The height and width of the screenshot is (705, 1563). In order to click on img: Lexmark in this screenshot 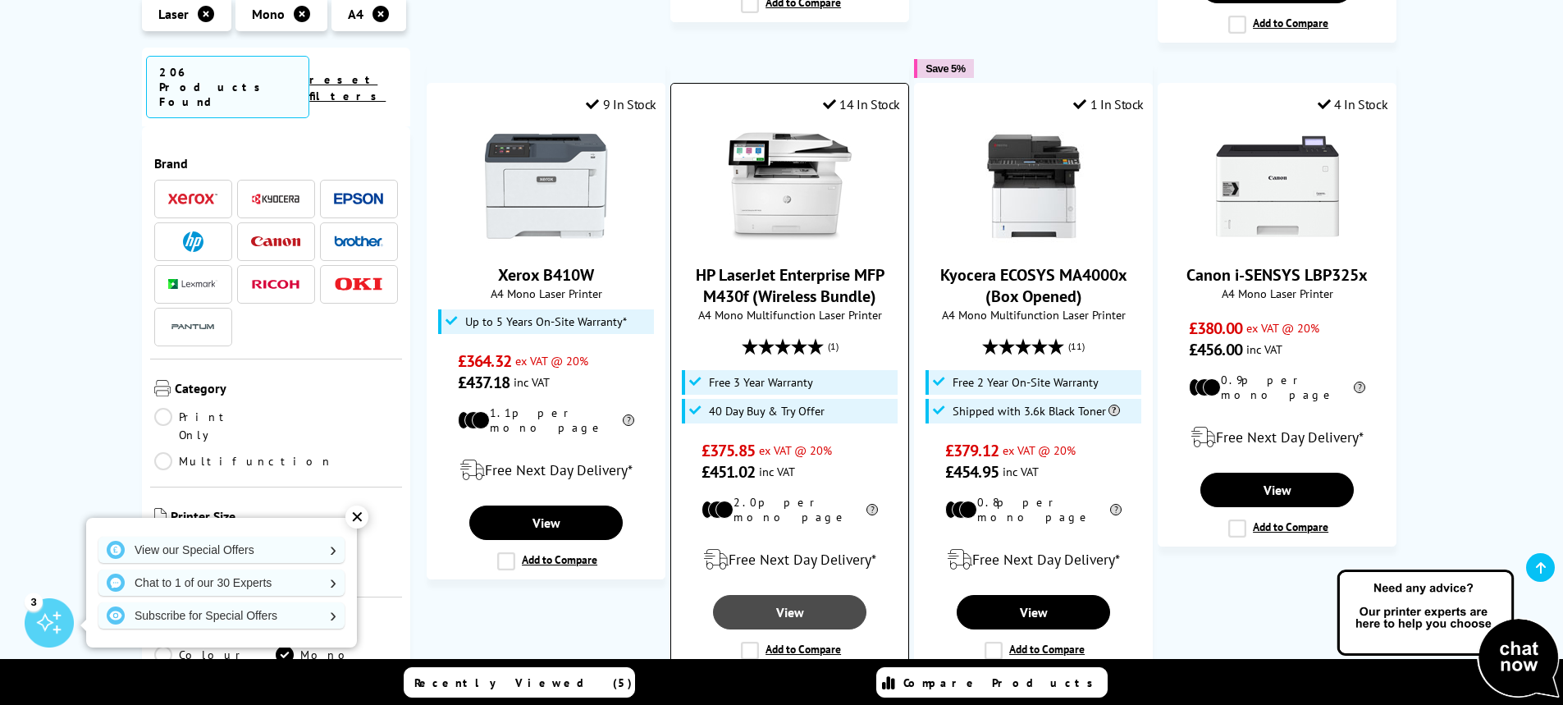, I will do `click(193, 284)`.